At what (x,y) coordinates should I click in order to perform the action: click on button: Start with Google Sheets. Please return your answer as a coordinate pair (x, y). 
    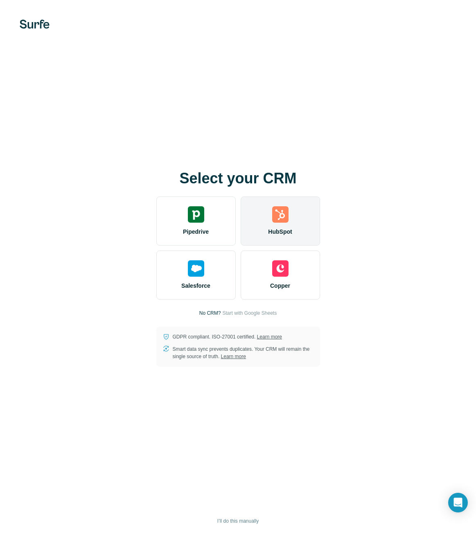
    Looking at the image, I should click on (249, 313).